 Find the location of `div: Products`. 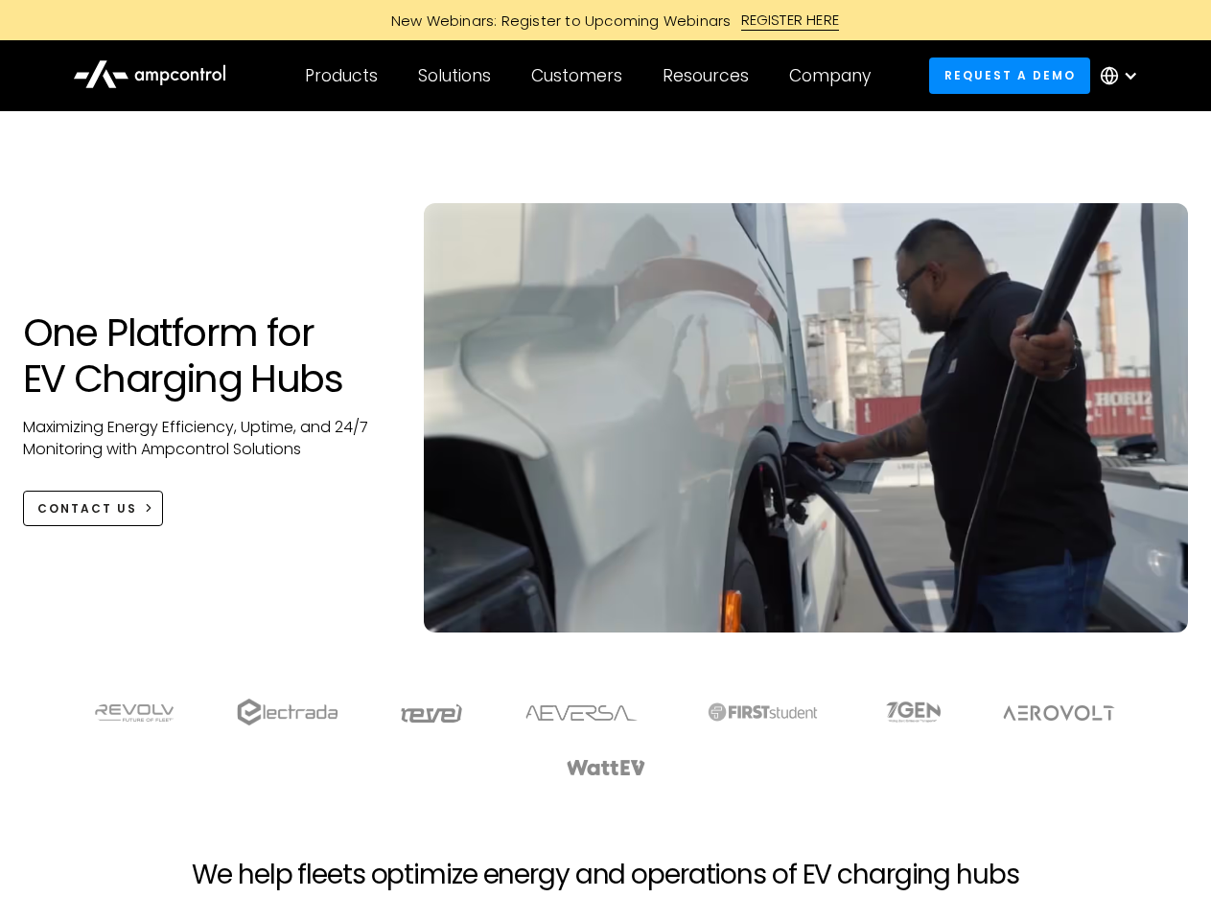

div: Products is located at coordinates (341, 76).